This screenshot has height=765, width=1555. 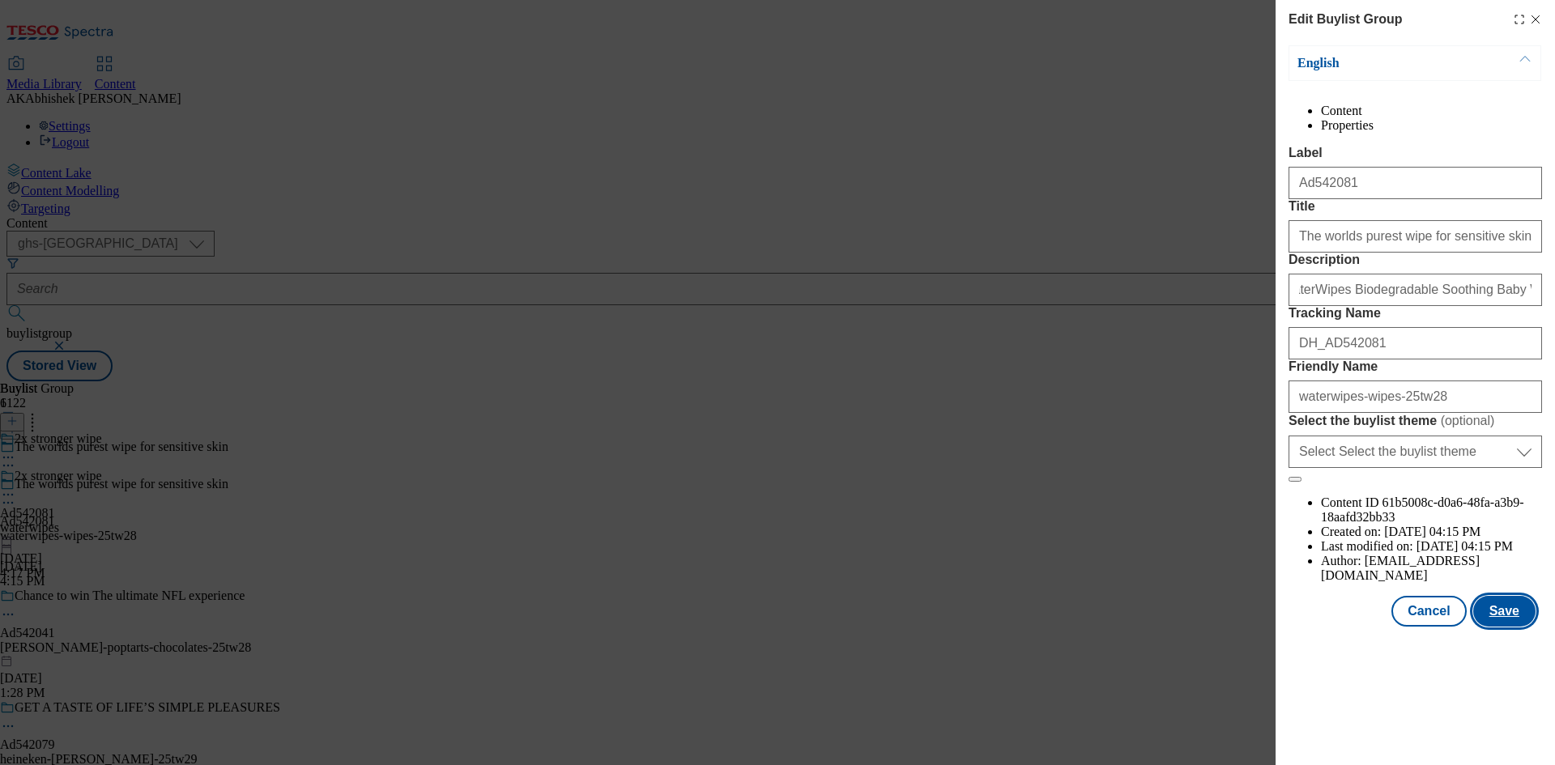 I want to click on span: ( optional ), so click(x=1467, y=420).